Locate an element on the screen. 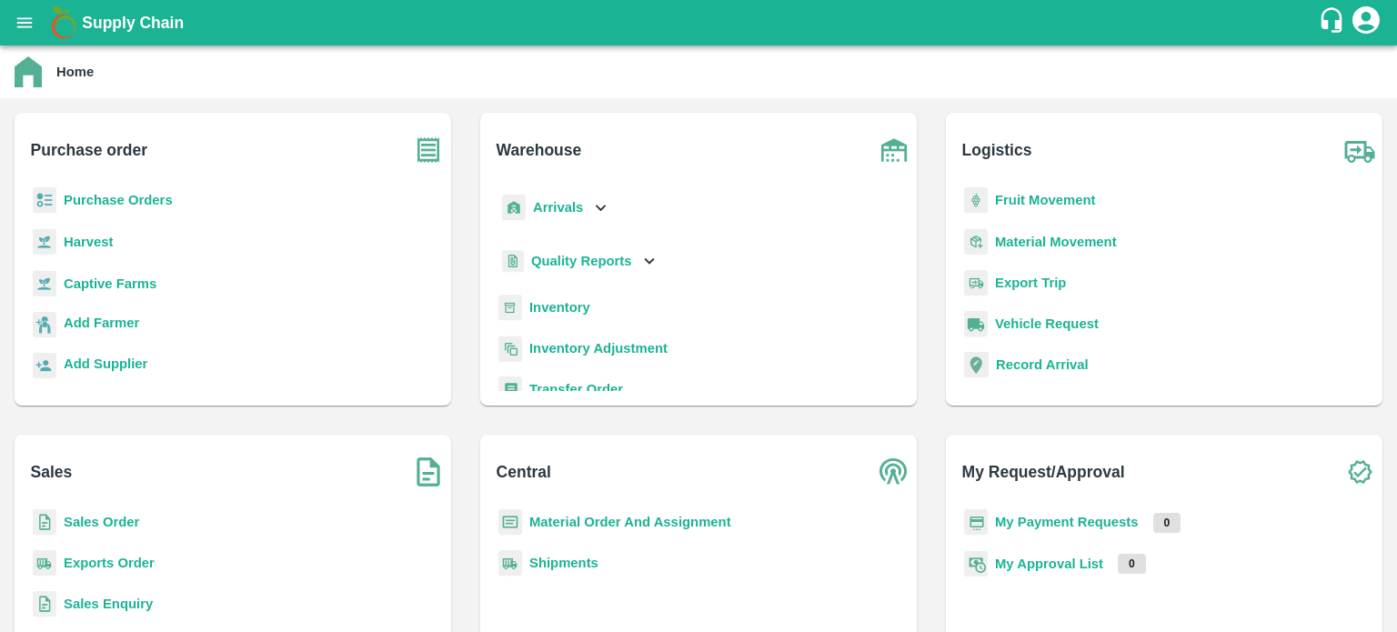 The height and width of the screenshot is (632, 1397). b: Fruit Movement is located at coordinates (1045, 200).